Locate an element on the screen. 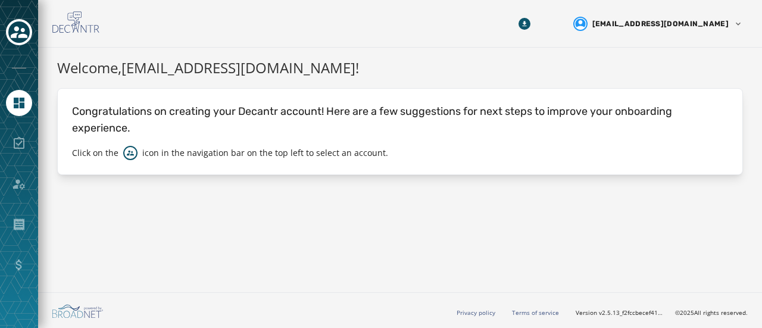 Image resolution: width=762 pixels, height=328 pixels. button: User settings is located at coordinates (658, 24).